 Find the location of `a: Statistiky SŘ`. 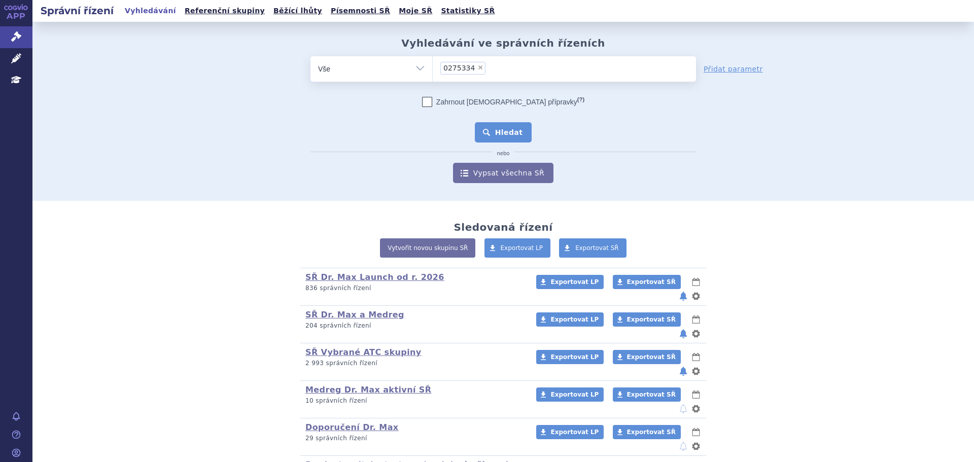

a: Statistiky SŘ is located at coordinates (468, 11).